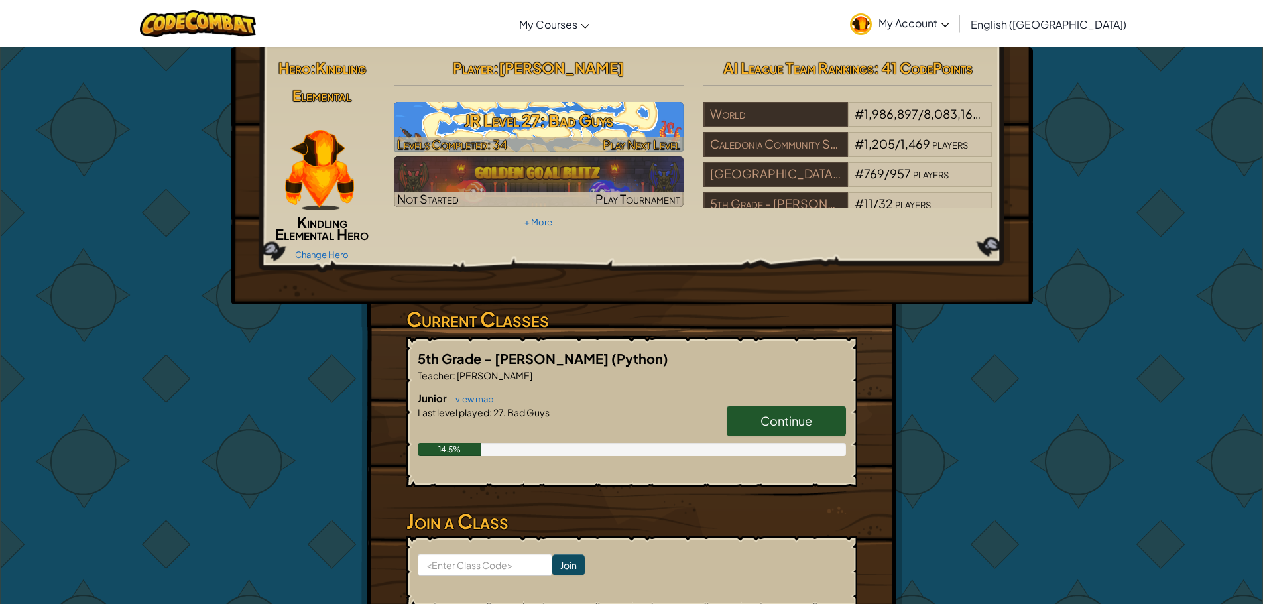  Describe the element at coordinates (294, 68) in the screenshot. I see `span: Hero` at that location.